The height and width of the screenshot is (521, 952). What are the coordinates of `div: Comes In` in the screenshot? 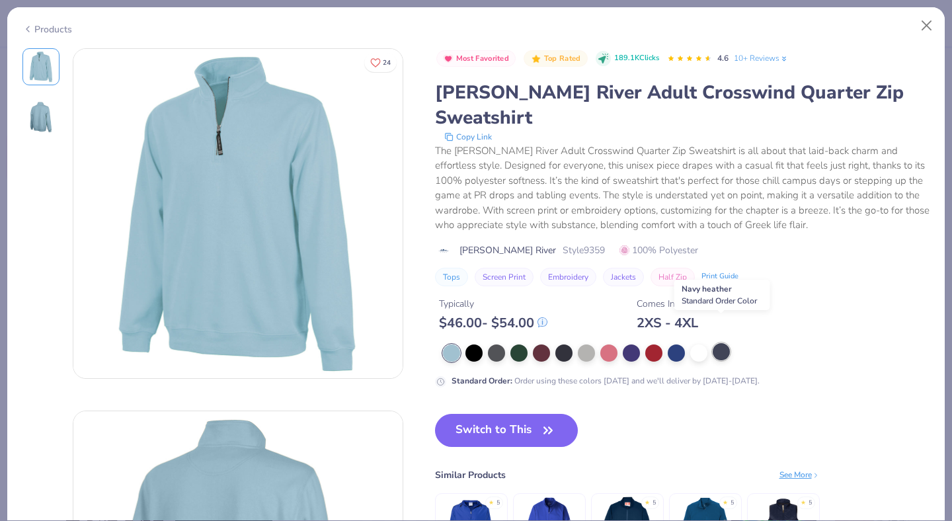 It's located at (667, 304).